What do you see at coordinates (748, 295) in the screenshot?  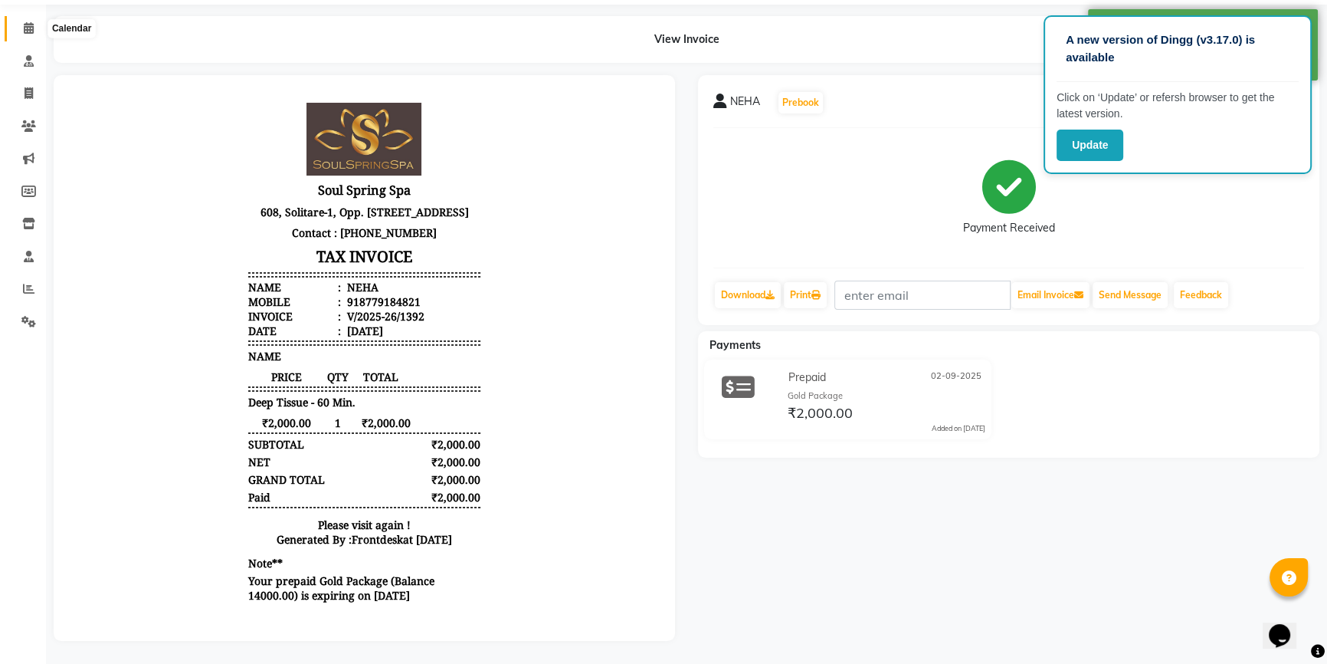 I see `a: Download` at bounding box center [748, 295].